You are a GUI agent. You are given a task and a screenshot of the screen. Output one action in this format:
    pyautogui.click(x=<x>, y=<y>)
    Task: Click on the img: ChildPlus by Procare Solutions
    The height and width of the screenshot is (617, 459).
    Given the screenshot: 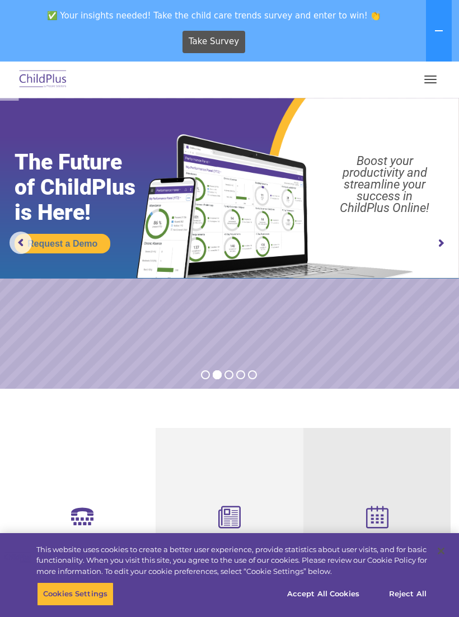 What is the action you would take?
    pyautogui.click(x=43, y=79)
    